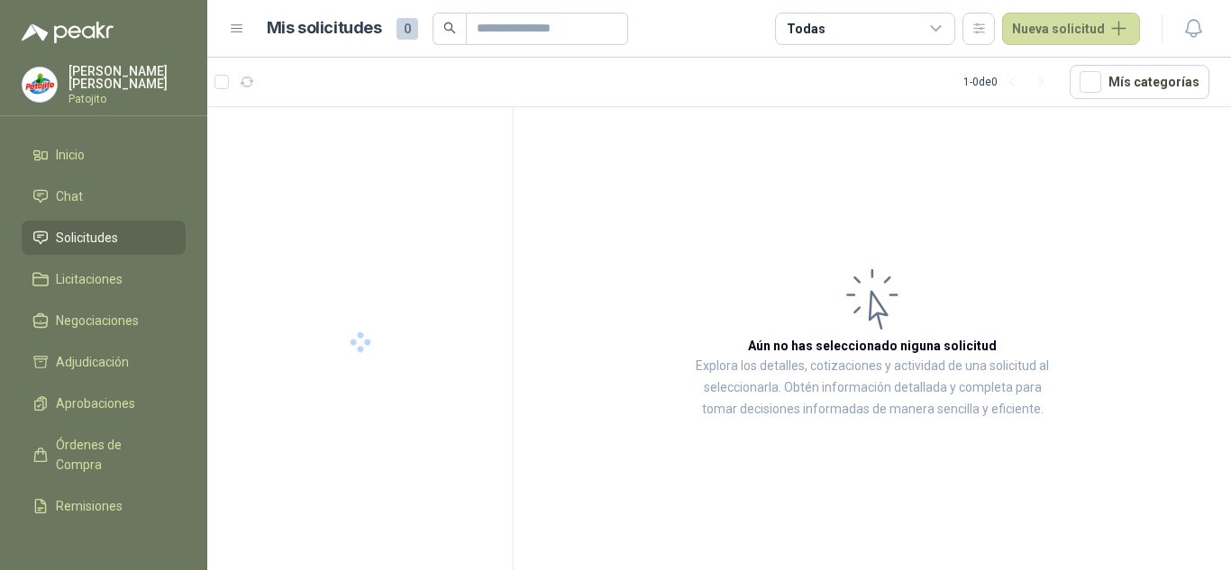 Image resolution: width=1231 pixels, height=570 pixels. I want to click on button: Nueva solicitud, so click(1070, 29).